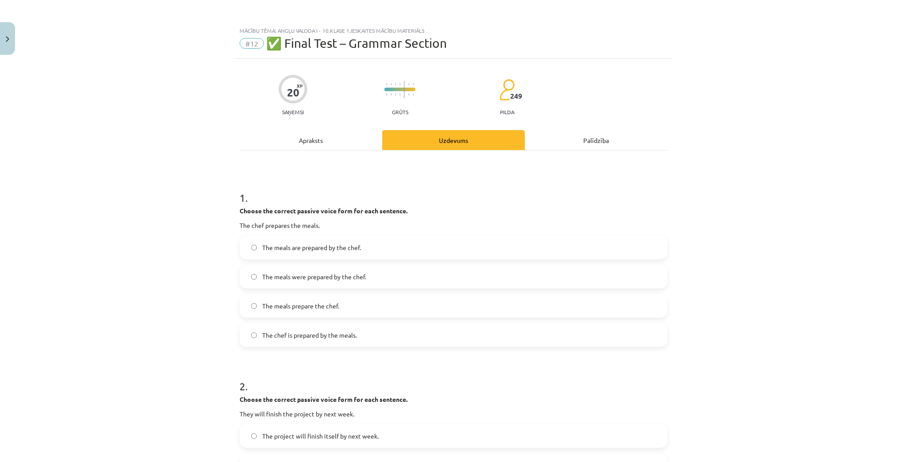  I want to click on div: 20, so click(293, 93).